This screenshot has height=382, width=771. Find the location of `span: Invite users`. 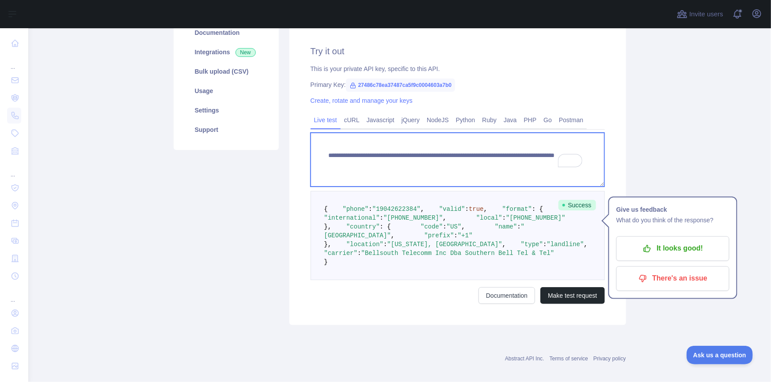

span: Invite users is located at coordinates (706, 14).